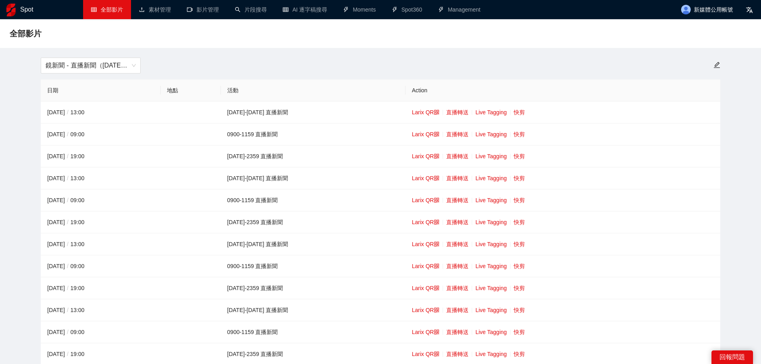 The width and height of the screenshot is (761, 364). Describe the element at coordinates (563, 90) in the screenshot. I see `th: Action` at that location.